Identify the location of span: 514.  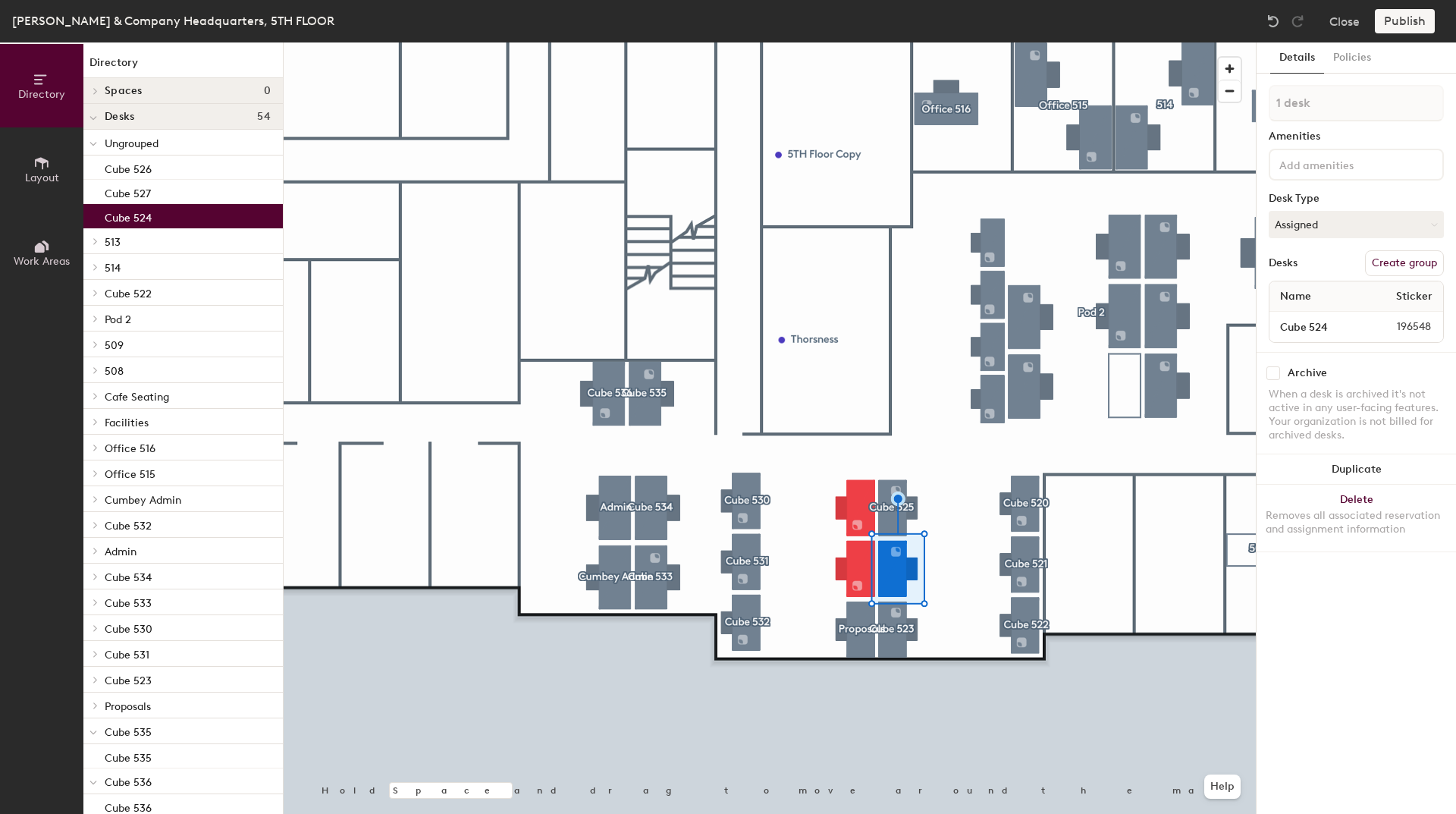
(112, 268).